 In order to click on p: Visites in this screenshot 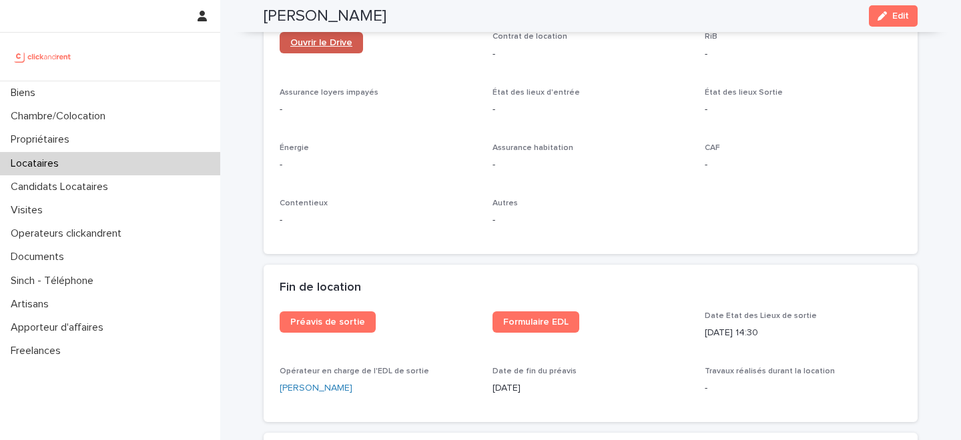, I will do `click(29, 210)`.